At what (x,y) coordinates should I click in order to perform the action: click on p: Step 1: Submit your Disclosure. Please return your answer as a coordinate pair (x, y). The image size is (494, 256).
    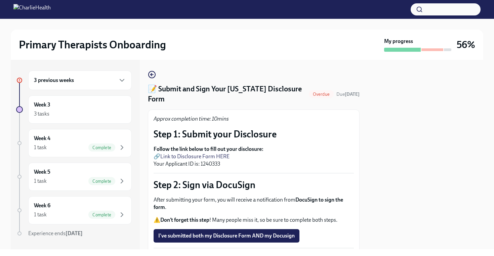
    Looking at the image, I should click on (254, 134).